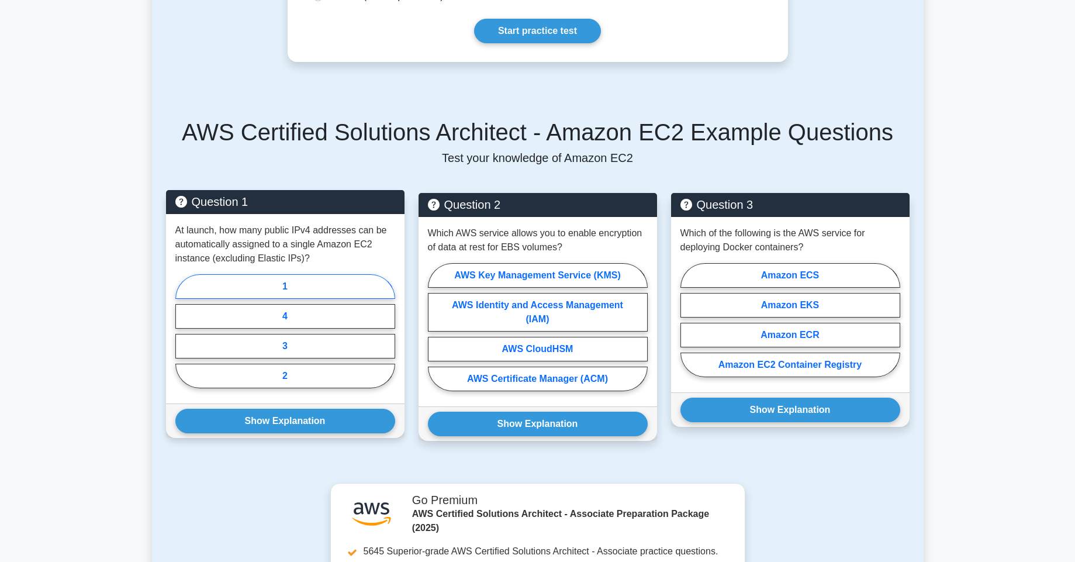 The image size is (1075, 562). What do you see at coordinates (537, 31) in the screenshot?
I see `a: Start practice test` at bounding box center [537, 31].